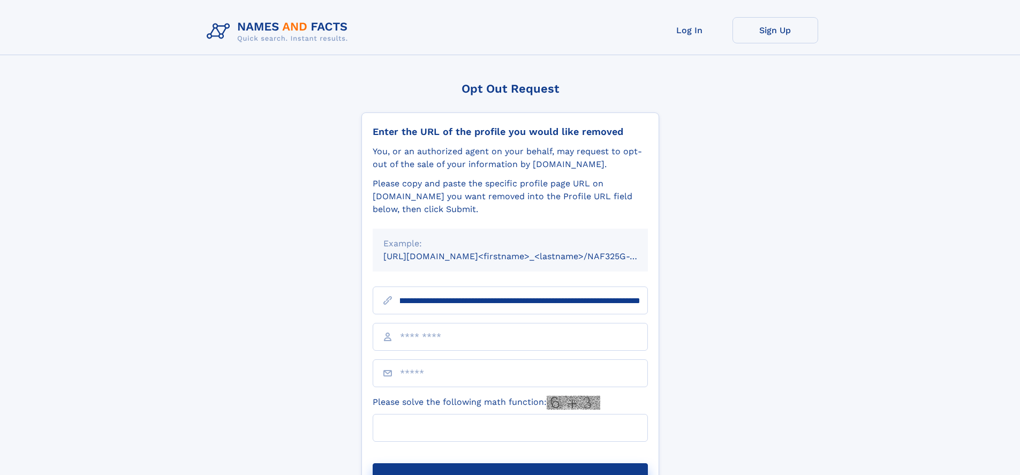 The width and height of the screenshot is (1020, 475). What do you see at coordinates (510, 158) in the screenshot?
I see `div: You, or an authorized agent on your behalf, may request to opt-out of the sale of your informatio...` at bounding box center [510, 158].